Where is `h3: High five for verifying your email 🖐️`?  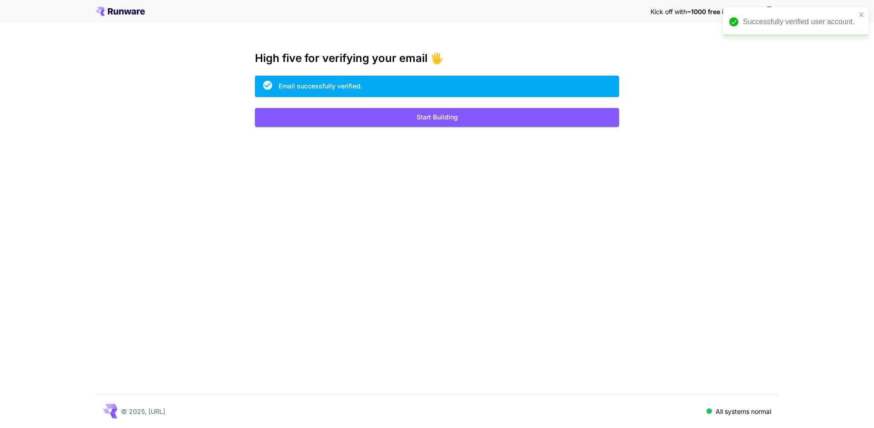 h3: High five for verifying your email 🖐️ is located at coordinates (437, 58).